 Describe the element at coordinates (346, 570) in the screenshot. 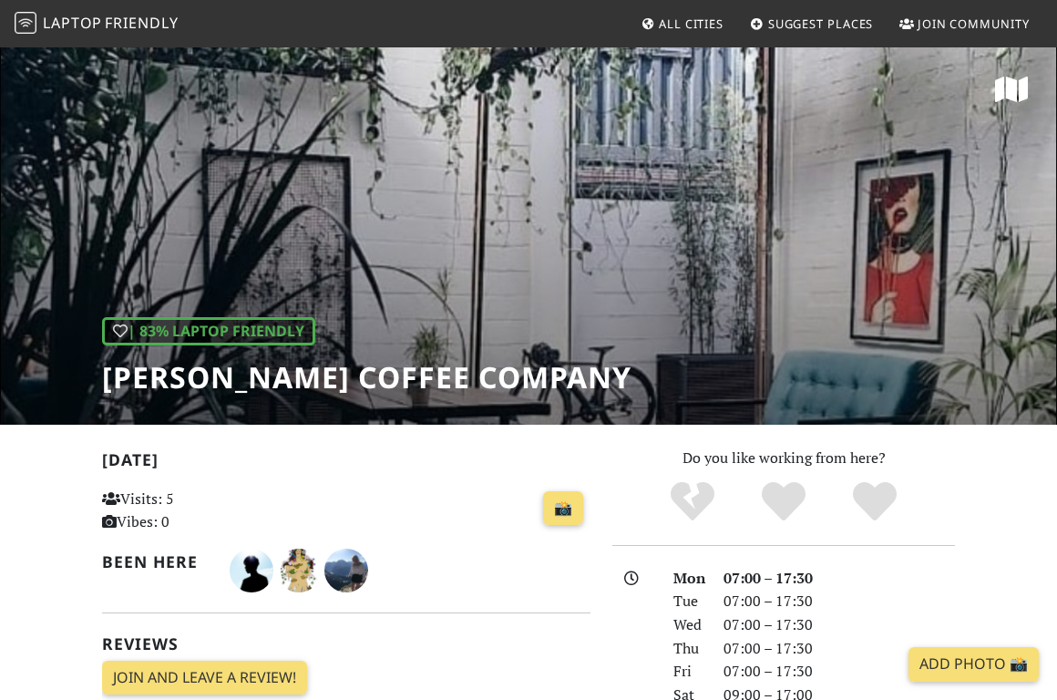

I see `img: 1310-kayleigh.jpg` at that location.